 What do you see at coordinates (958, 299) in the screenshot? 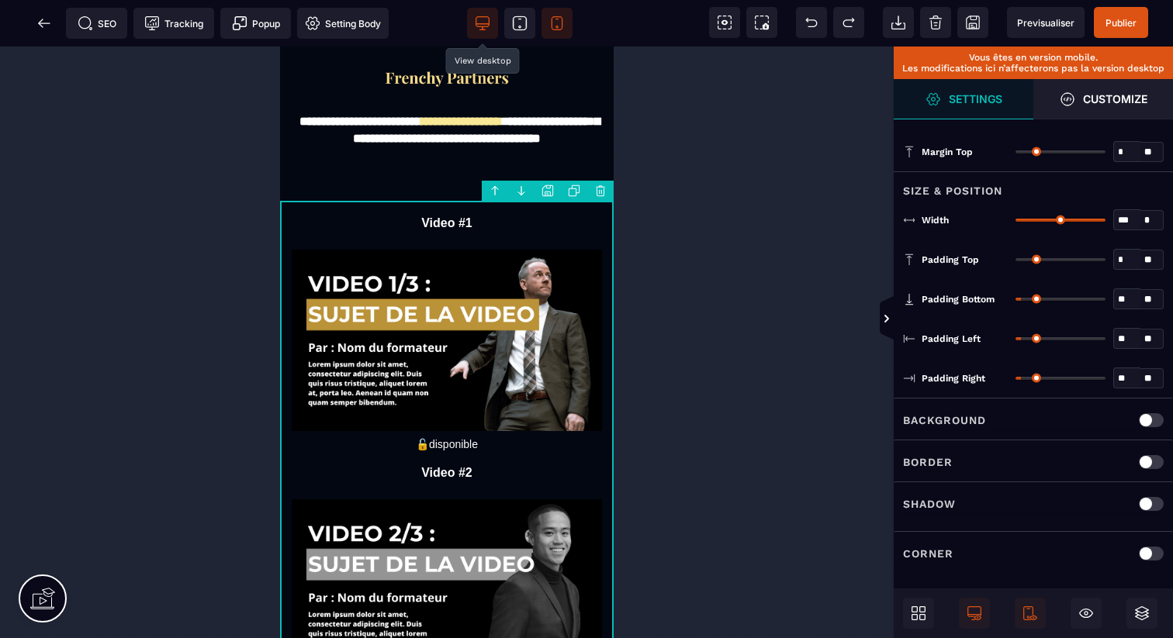
I see `span: Padding Bottom` at bounding box center [958, 299].